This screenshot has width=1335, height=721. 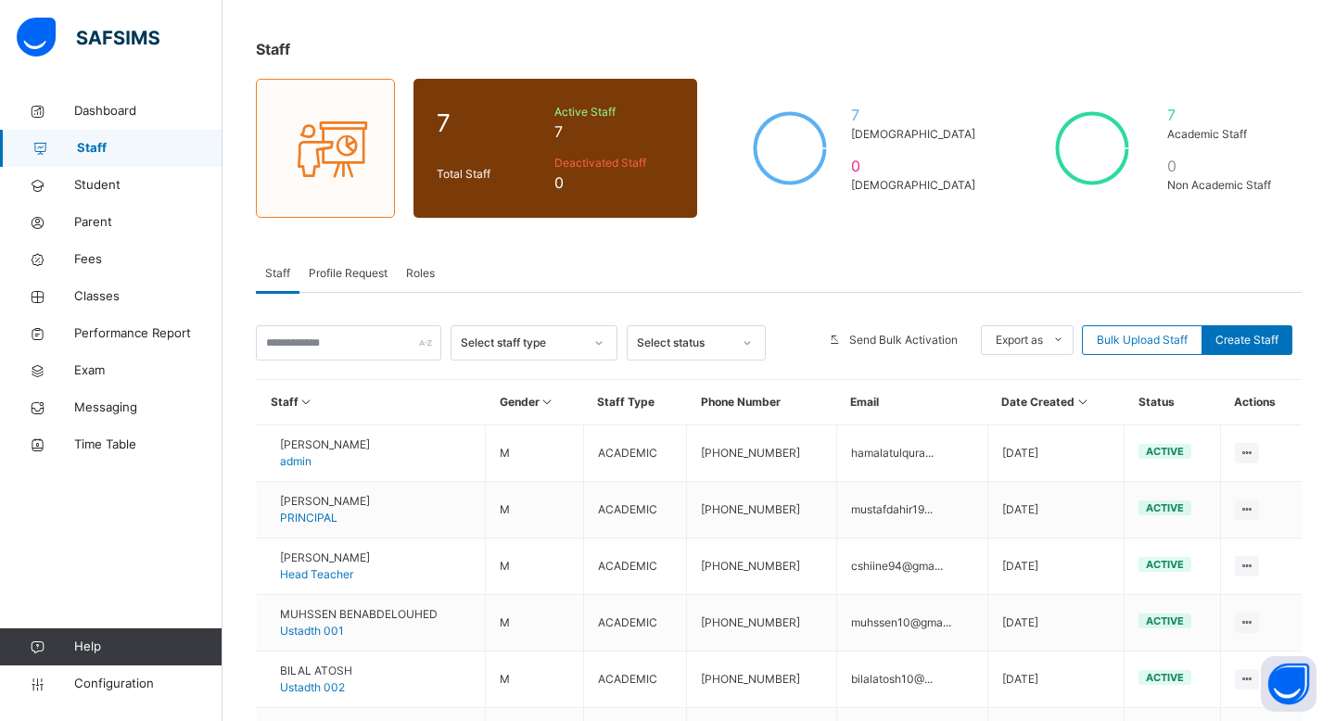 I want to click on th: Gender, so click(x=534, y=402).